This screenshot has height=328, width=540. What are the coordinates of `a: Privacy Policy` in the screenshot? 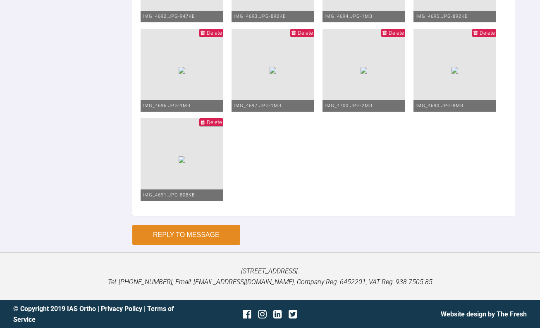 It's located at (121, 308).